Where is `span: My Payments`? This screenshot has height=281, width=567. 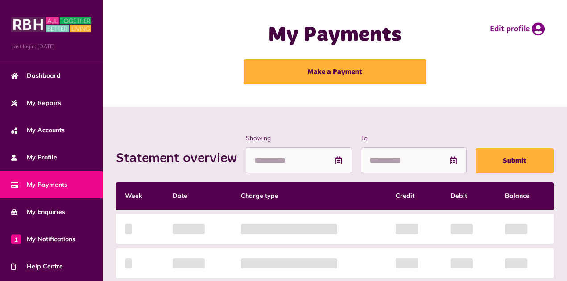
span: My Payments is located at coordinates (39, 184).